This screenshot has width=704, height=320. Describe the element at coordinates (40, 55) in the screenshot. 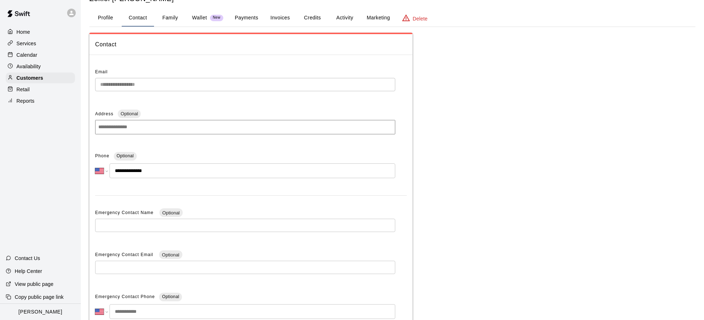

I see `a: Calendar` at that location.